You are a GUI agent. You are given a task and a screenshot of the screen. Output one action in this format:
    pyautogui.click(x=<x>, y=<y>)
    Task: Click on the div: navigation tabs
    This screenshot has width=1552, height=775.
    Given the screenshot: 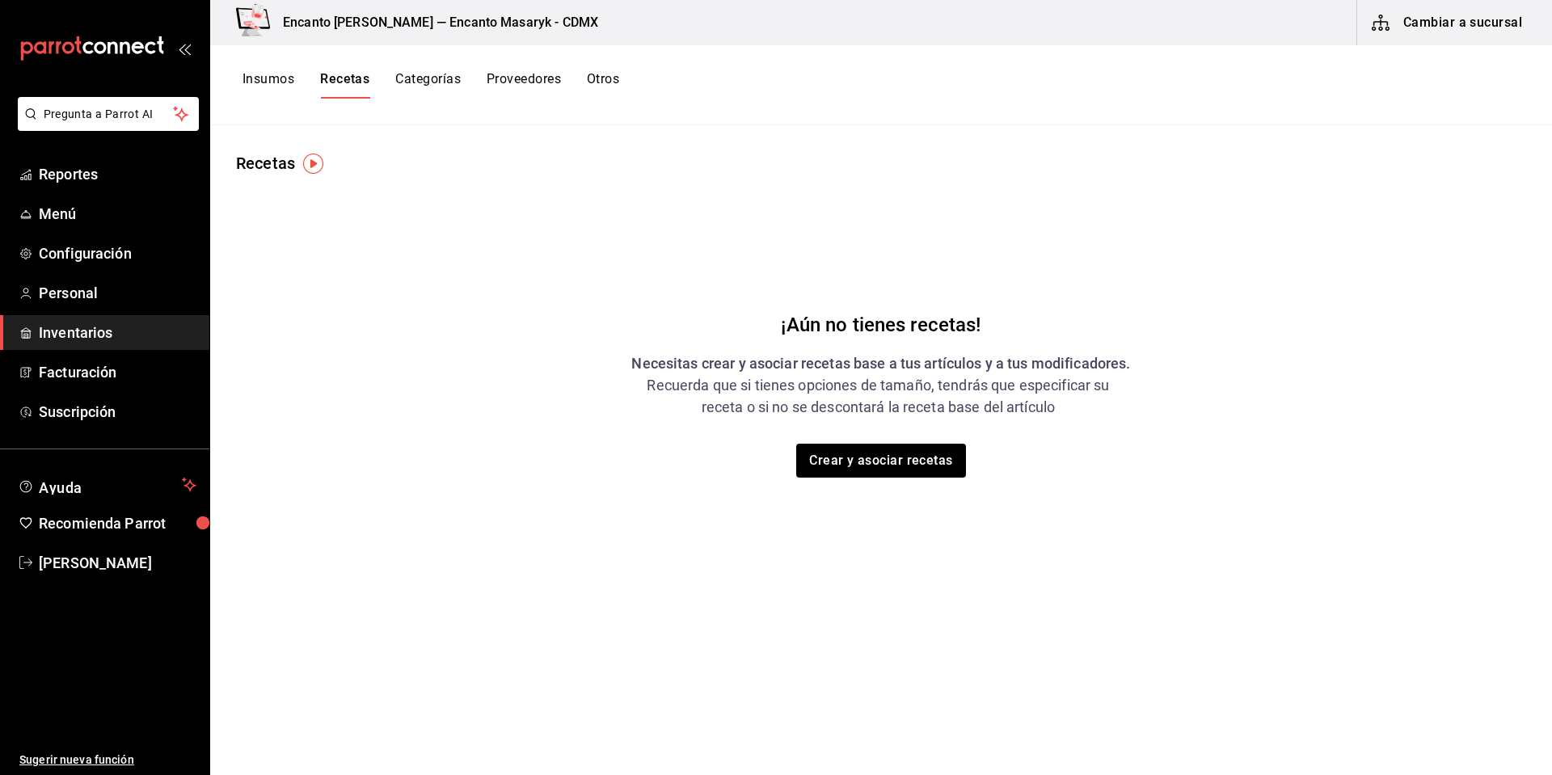 What is the action you would take?
    pyautogui.click(x=431, y=85)
    